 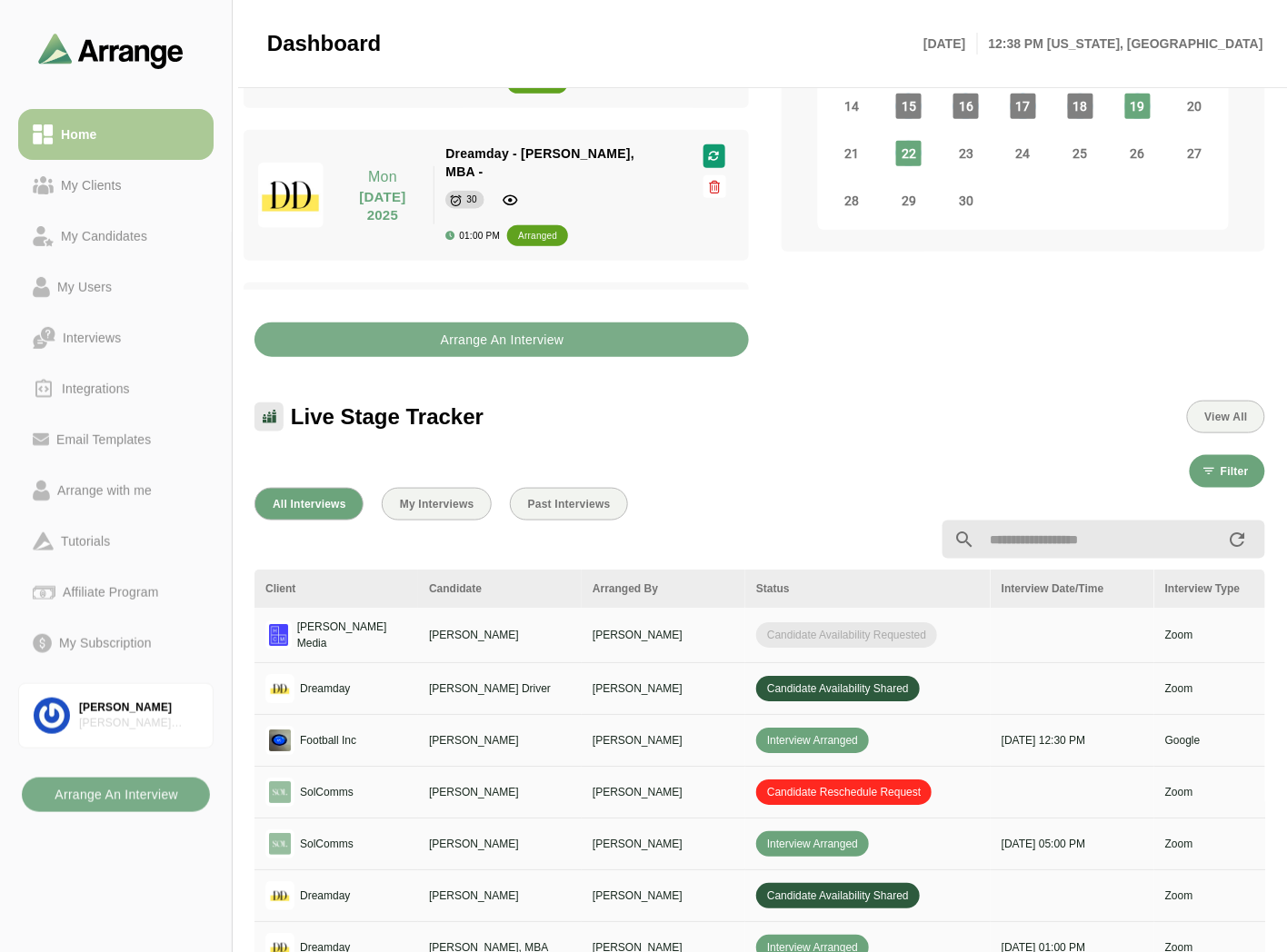 I want to click on p: Mon, so click(x=383, y=177).